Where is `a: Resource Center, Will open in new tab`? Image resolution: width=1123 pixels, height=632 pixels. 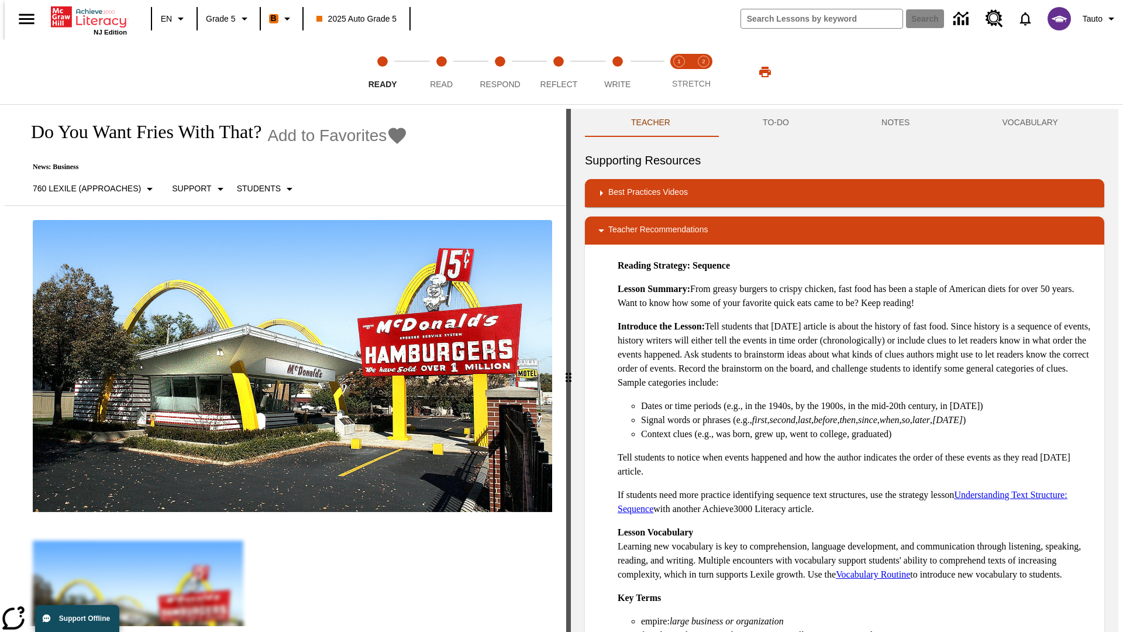
a: Resource Center, Will open in new tab is located at coordinates (995, 19).